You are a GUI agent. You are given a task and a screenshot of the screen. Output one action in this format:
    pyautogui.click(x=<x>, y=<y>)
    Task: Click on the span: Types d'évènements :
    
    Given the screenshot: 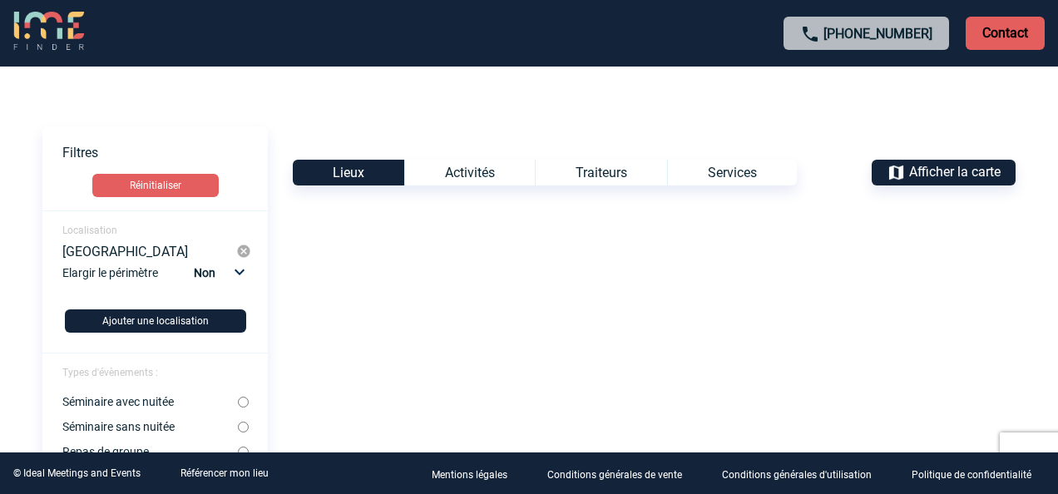 What is the action you would take?
    pyautogui.click(x=110, y=373)
    